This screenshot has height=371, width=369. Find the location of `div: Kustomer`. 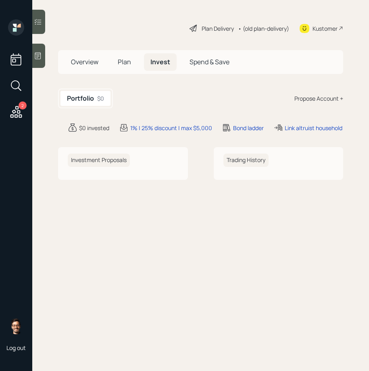

div: Kustomer is located at coordinates (325, 28).